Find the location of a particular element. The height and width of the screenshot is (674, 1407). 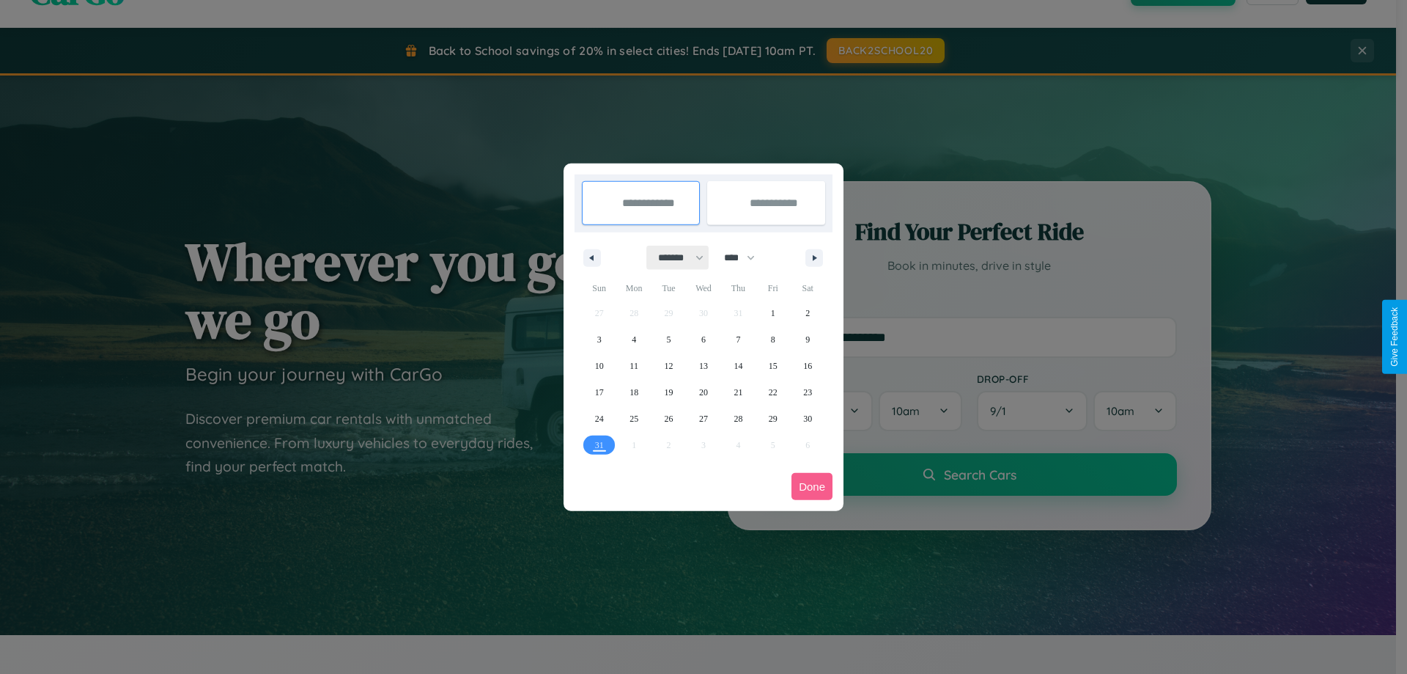

button: 23 is located at coordinates (808, 392).